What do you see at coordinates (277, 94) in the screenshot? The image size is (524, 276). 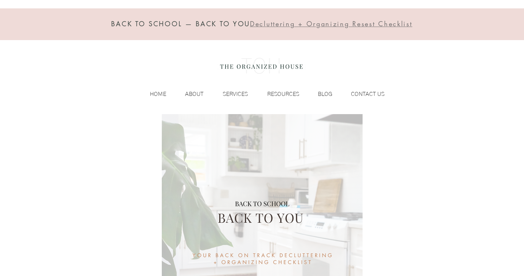 I see `a: RESOURCES` at bounding box center [277, 94].